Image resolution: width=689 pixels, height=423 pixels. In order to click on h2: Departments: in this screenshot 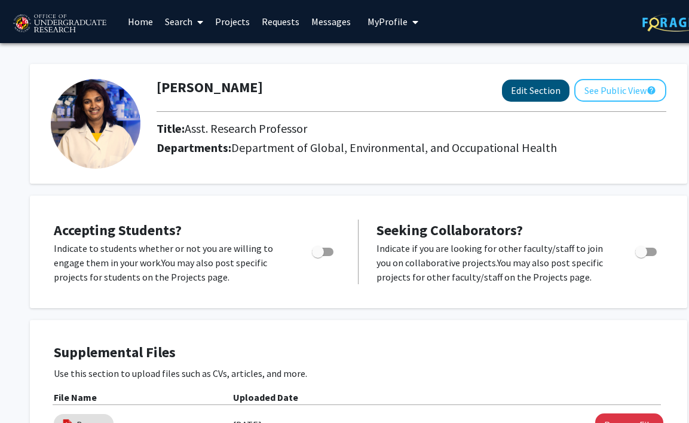, I will do `click(411, 148)`.